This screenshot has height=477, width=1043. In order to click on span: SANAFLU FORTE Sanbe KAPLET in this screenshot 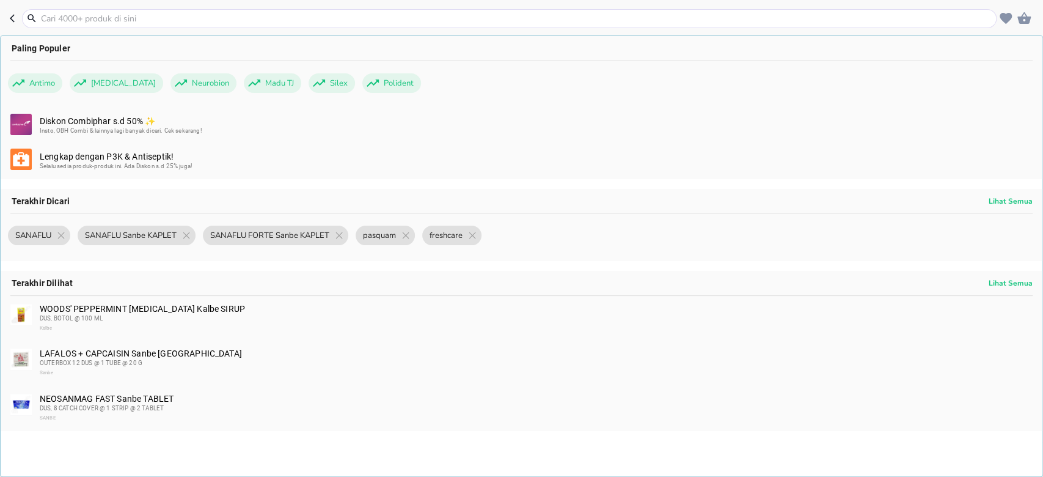, I will do `click(269, 235)`.